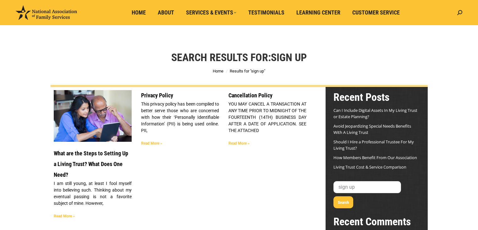 The height and width of the screenshot is (230, 478). I want to click on a: Learning Center, so click(318, 13).